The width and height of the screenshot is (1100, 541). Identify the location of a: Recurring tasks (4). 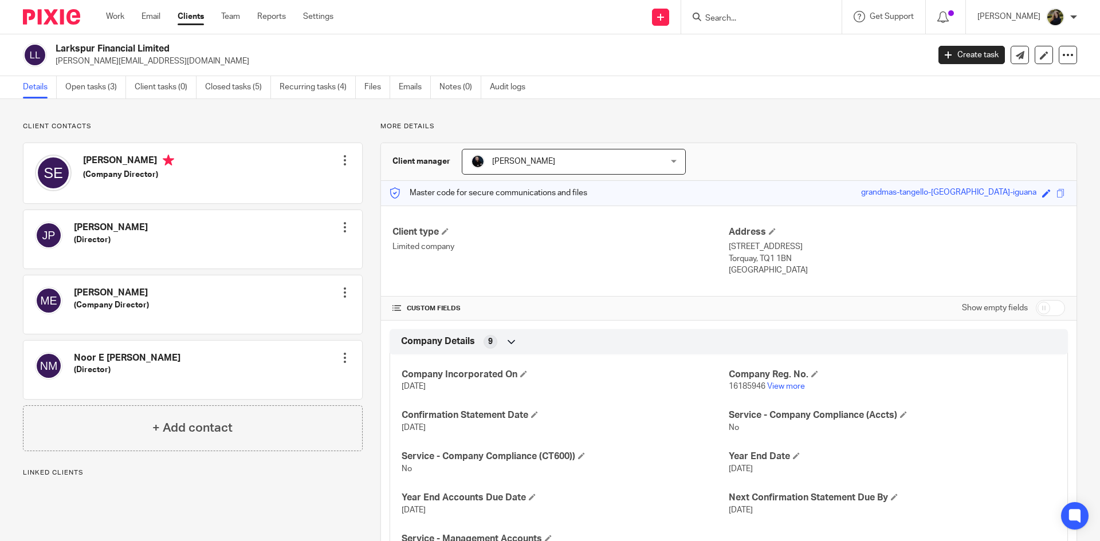
(317, 87).